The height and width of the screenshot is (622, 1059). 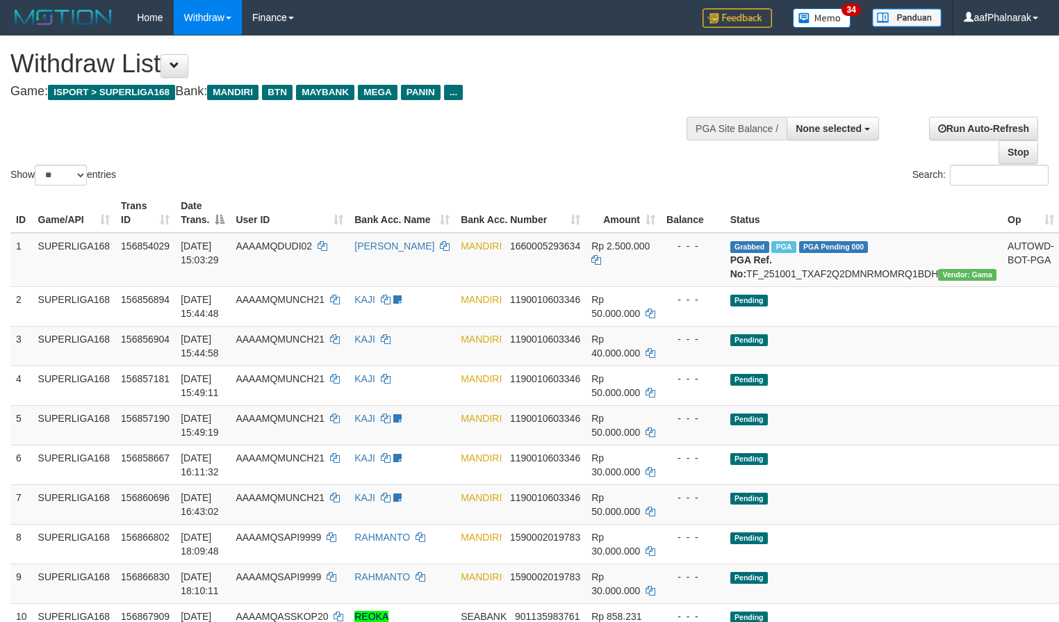 I want to click on th: Bank Acc. Name: activate to sort column ascending, so click(x=402, y=213).